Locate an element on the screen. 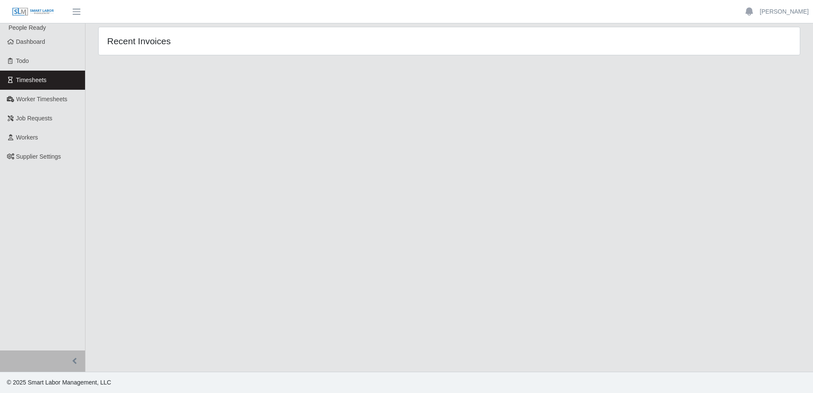  h4: Recent Invoices is located at coordinates (246, 41).